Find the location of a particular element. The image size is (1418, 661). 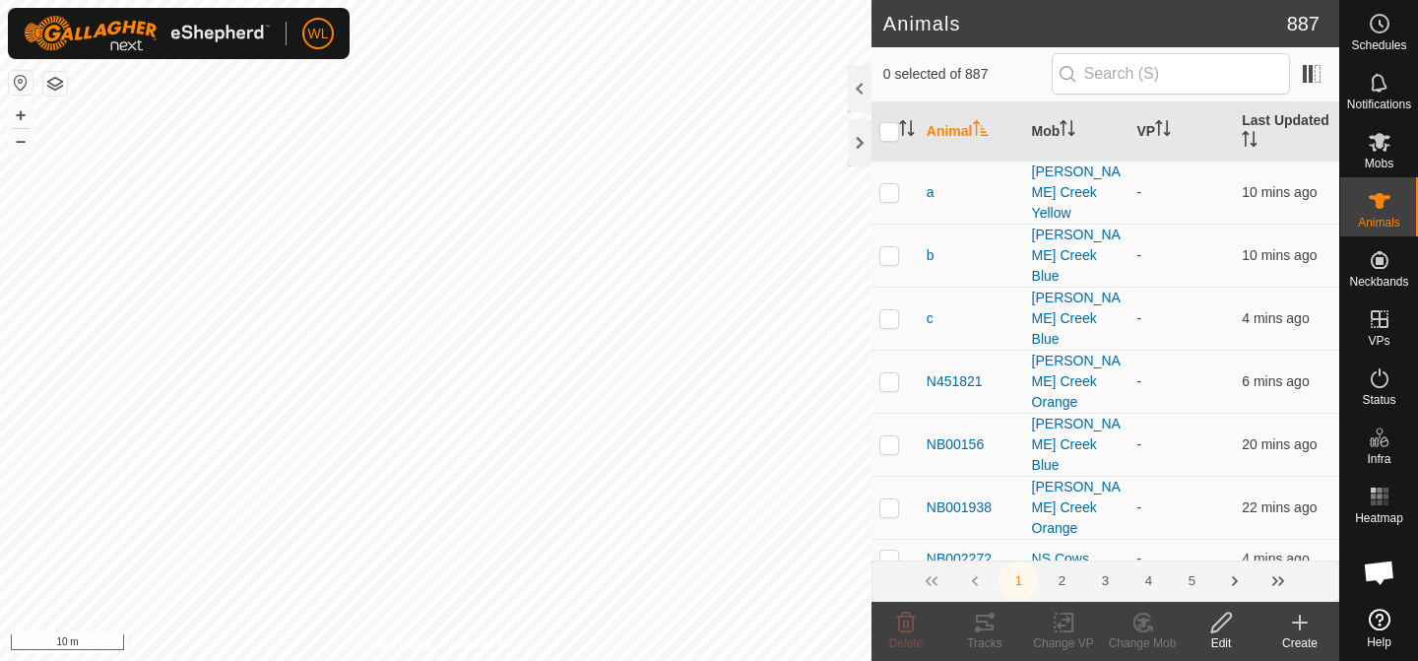

span: 0 selected of 887 is located at coordinates (967, 74).